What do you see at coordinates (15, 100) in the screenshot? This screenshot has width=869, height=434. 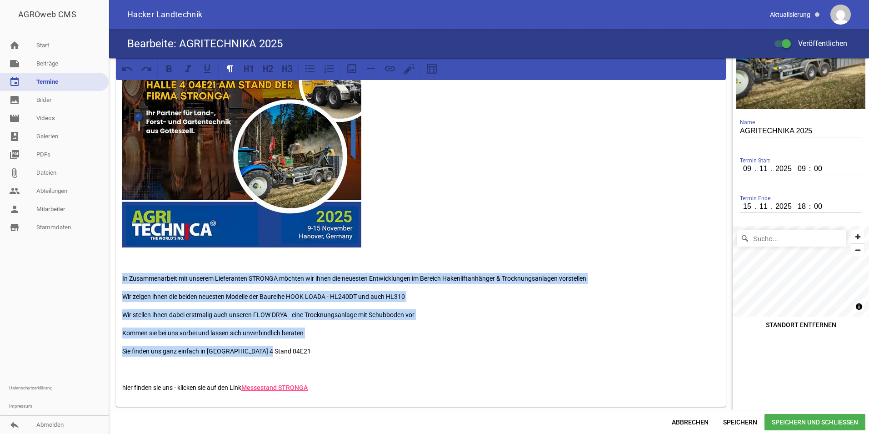 I see `i: image` at bounding box center [15, 100].